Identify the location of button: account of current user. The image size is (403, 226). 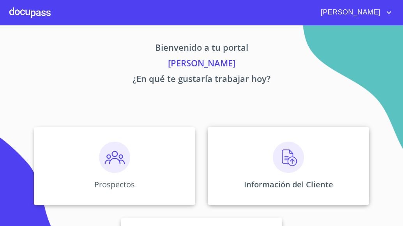
(354, 12).